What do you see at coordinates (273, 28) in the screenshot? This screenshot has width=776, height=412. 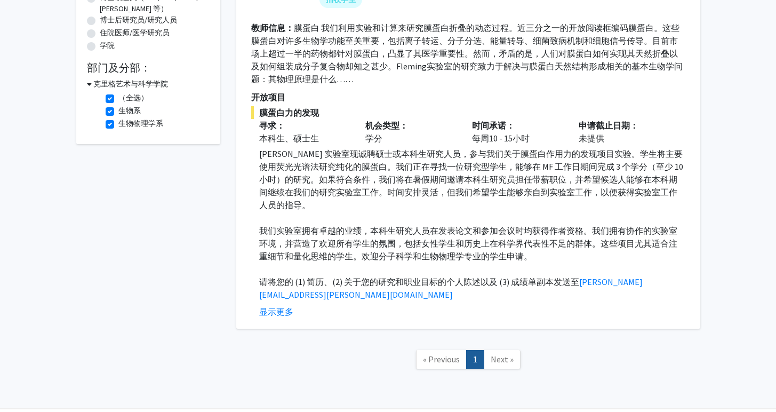 I see `font: 教师信息：` at bounding box center [273, 28].